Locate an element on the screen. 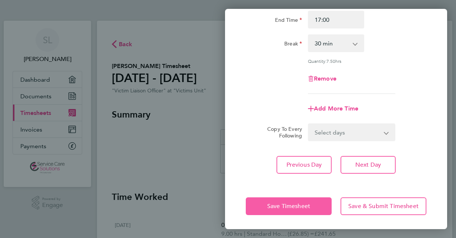 This screenshot has height=238, width=456. button: Previous Day is located at coordinates (304, 165).